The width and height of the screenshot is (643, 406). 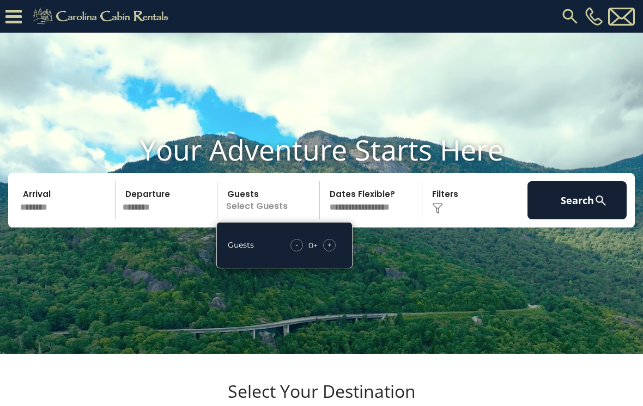 I want to click on button: Search, so click(x=577, y=200).